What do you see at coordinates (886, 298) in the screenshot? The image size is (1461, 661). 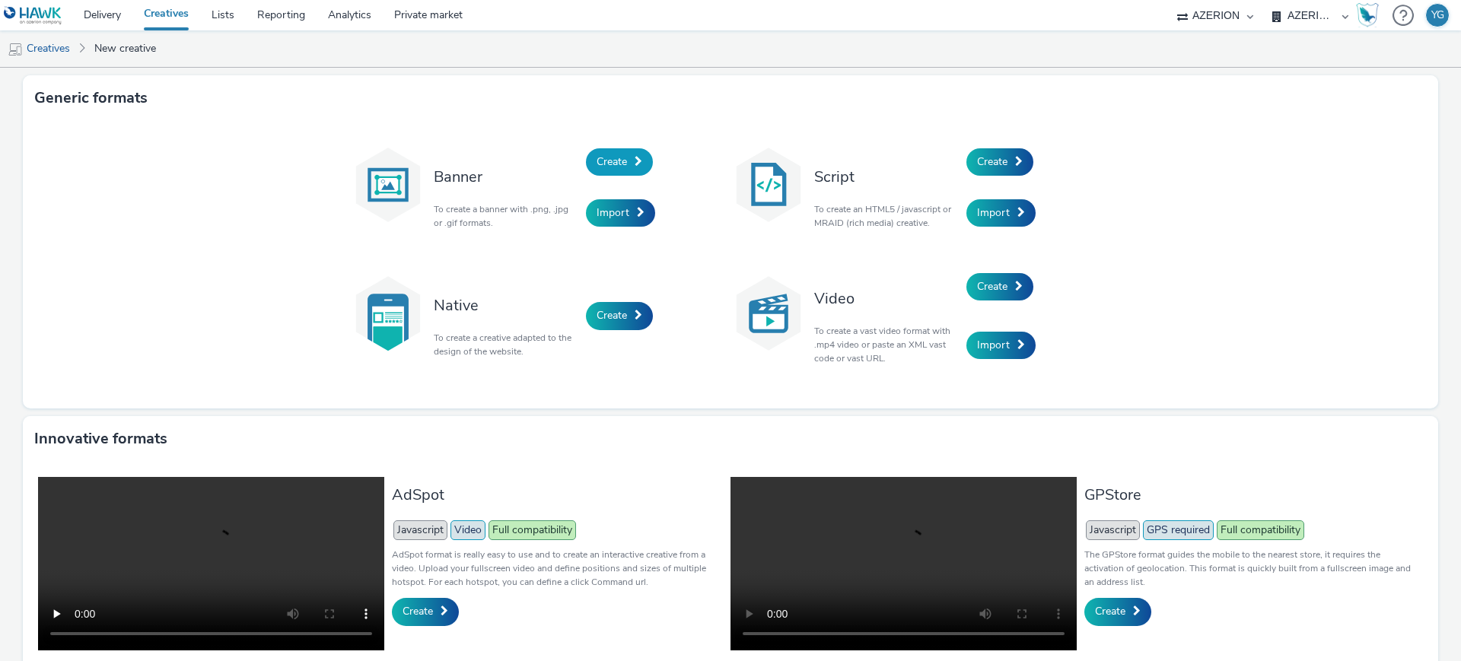 I see `h3: Video` at bounding box center [886, 298].